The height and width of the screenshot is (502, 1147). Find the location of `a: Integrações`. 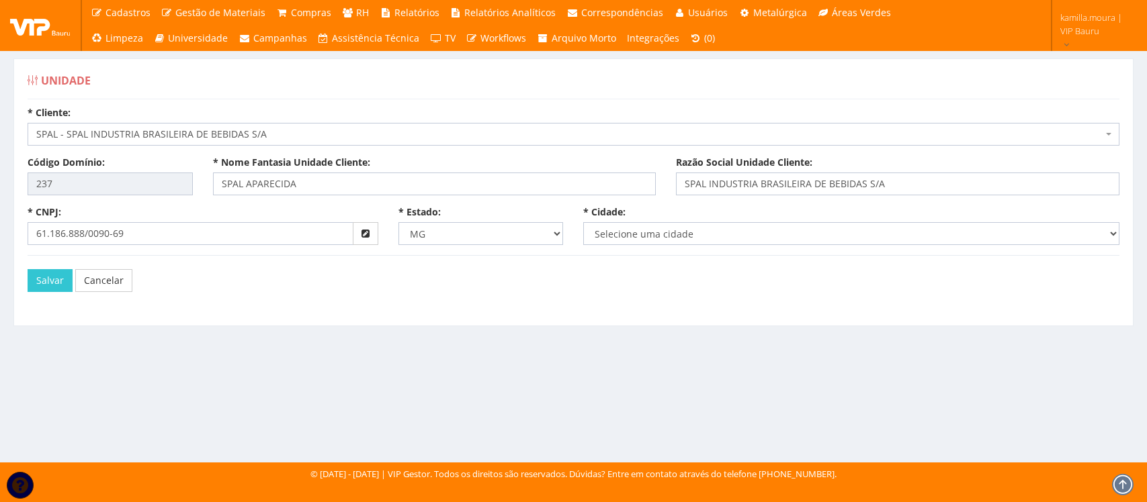

a: Integrações is located at coordinates (653, 38).